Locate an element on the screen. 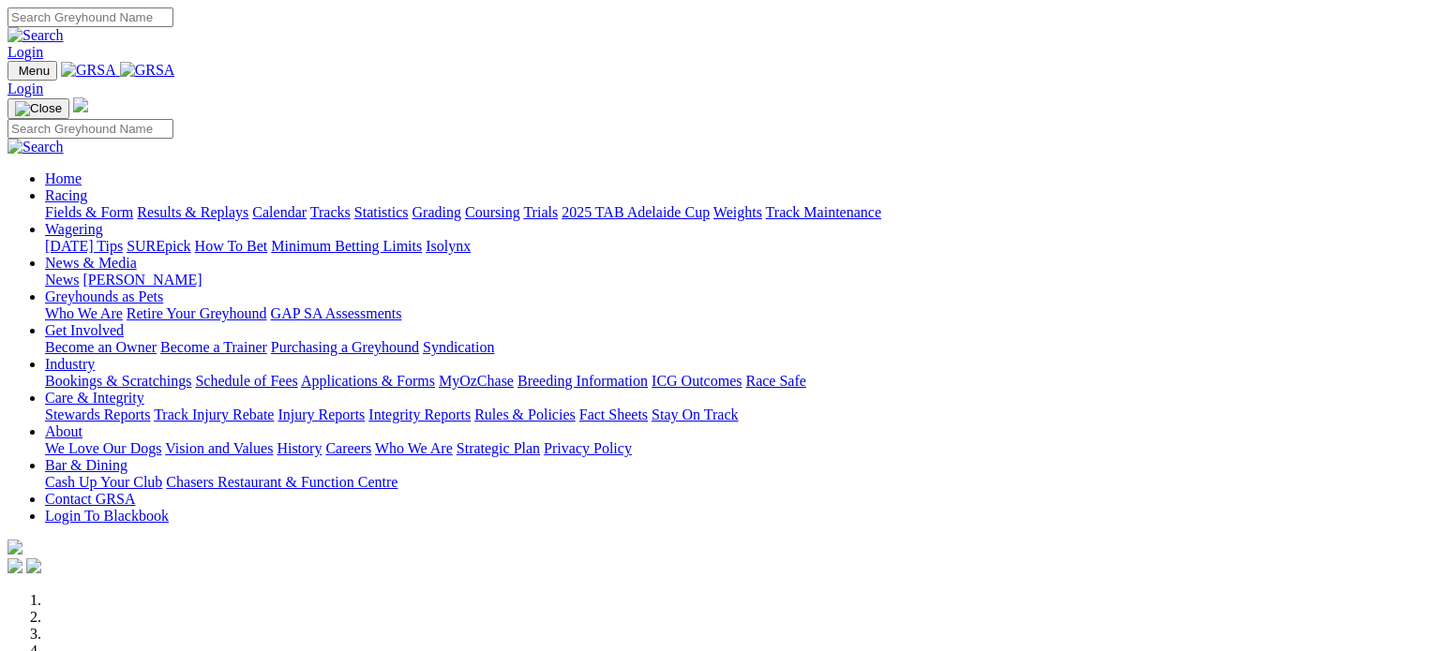 Image resolution: width=1440 pixels, height=651 pixels. a: SUREpick is located at coordinates (158, 246).